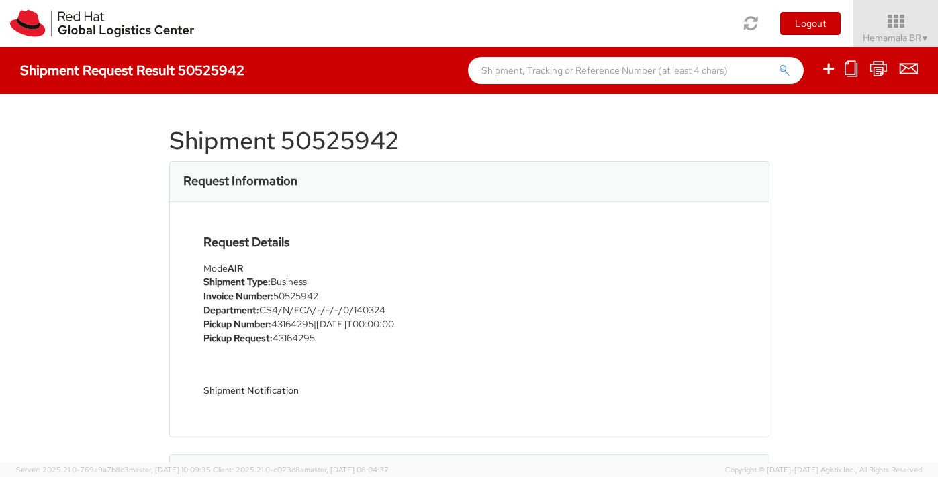 Image resolution: width=938 pixels, height=477 pixels. Describe the element at coordinates (240, 181) in the screenshot. I see `h3: Request Information` at that location.